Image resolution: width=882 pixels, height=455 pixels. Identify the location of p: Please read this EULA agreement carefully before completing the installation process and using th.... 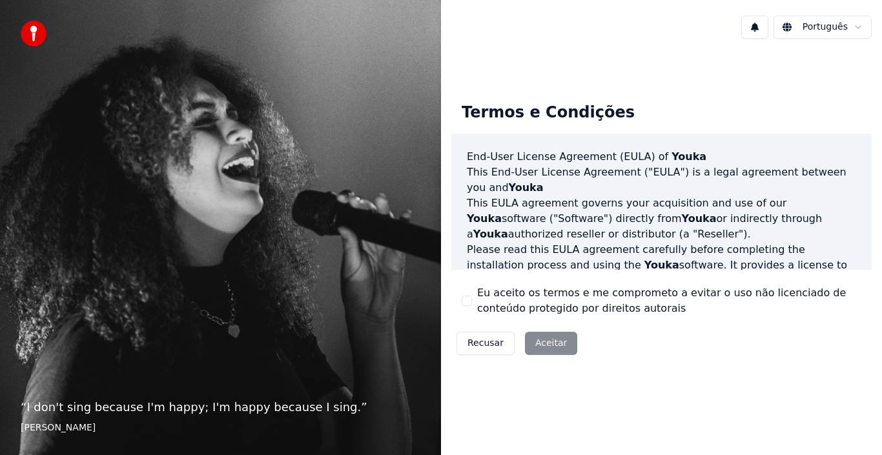
(661, 273).